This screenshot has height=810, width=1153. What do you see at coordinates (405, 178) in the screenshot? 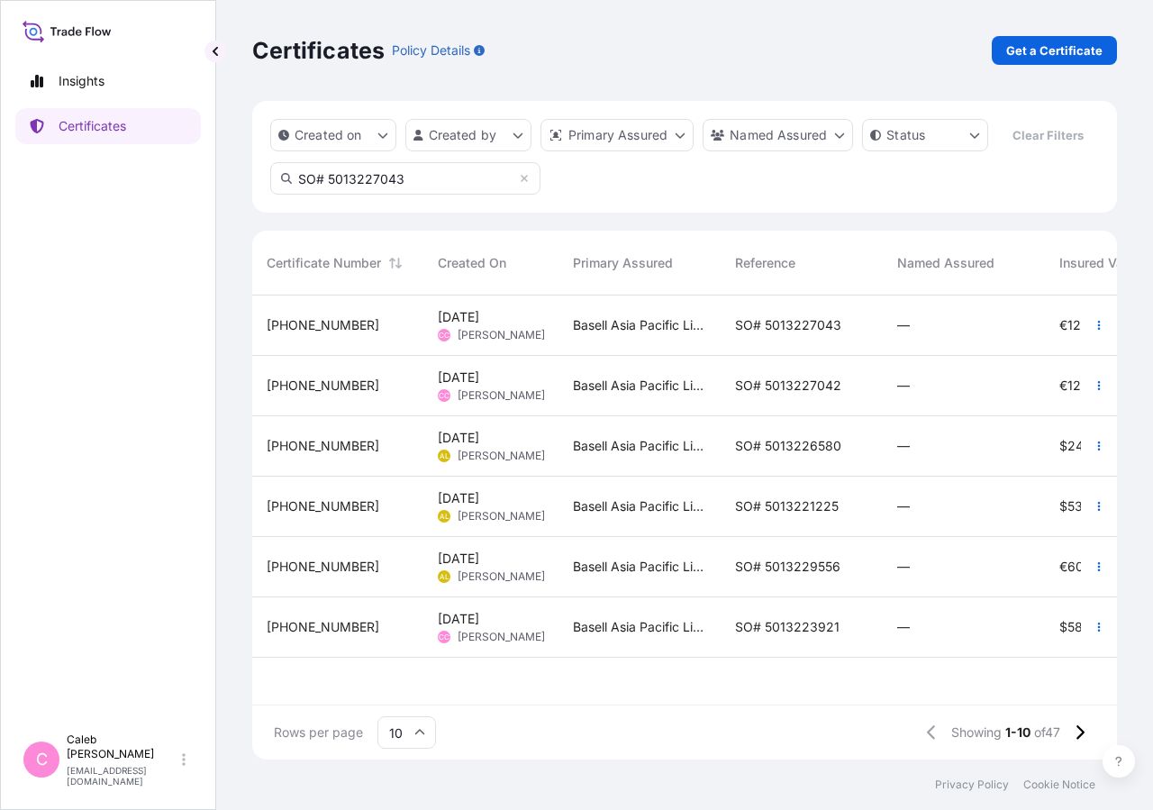
I see `input: Search Certificate or Reference...` at bounding box center [405, 178].